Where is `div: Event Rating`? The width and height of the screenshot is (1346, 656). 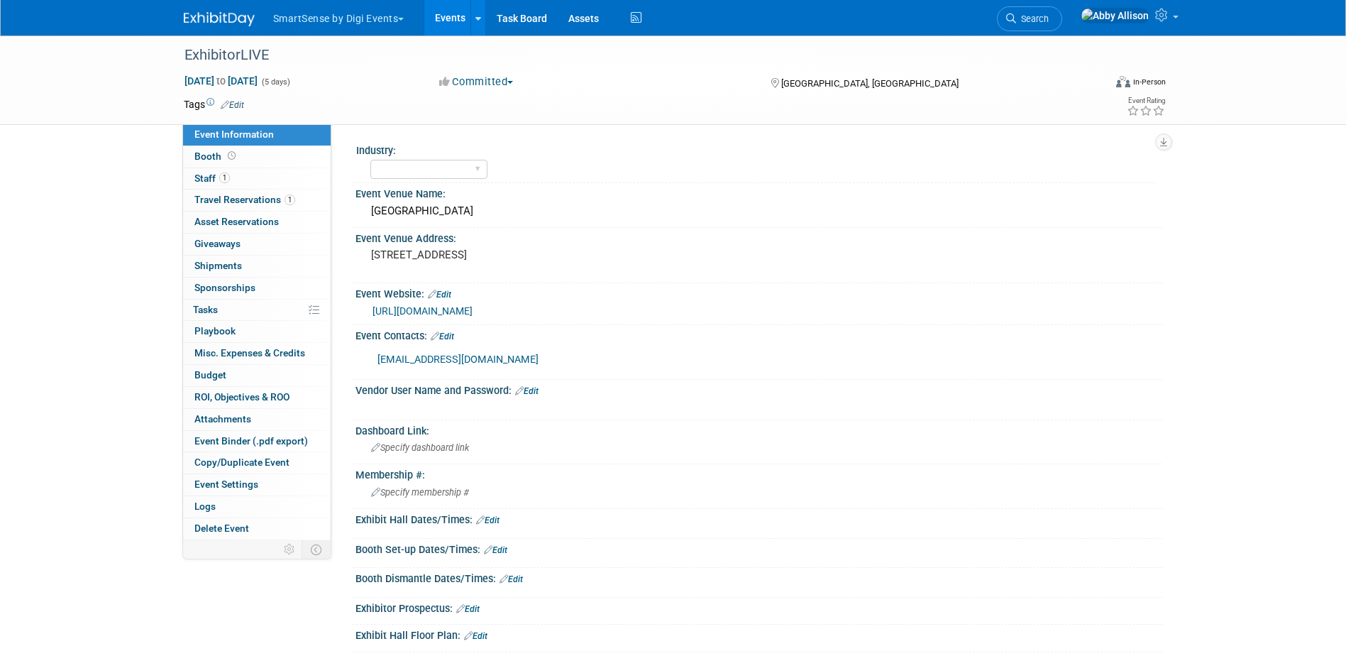
div: Event Rating is located at coordinates (1146, 101).